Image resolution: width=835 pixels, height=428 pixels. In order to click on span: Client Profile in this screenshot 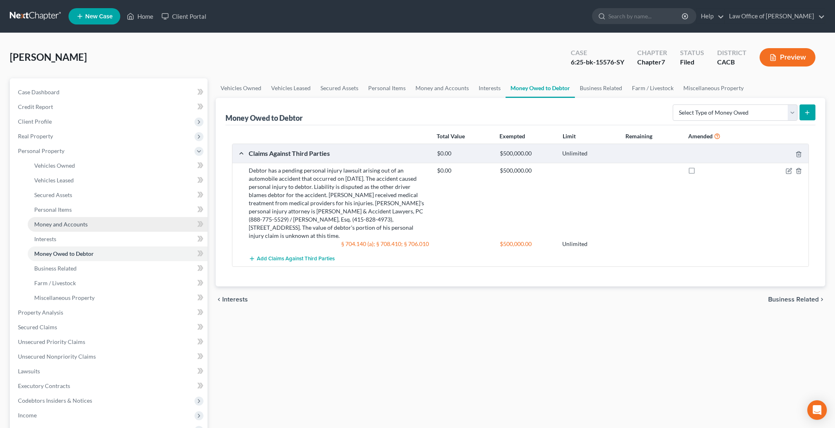, I will do `click(35, 121)`.